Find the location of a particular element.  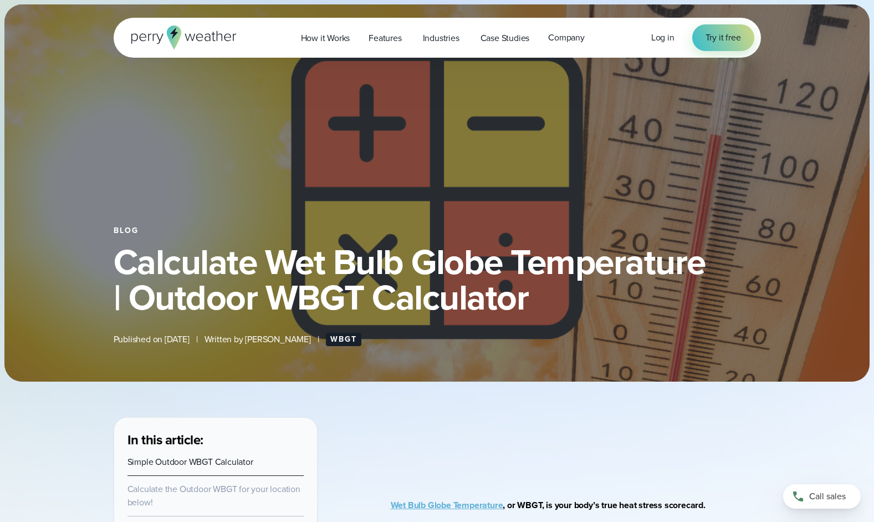

h1: Calculate Wet Bulb Globe Temperature | Outdoor WBGT Calculator is located at coordinates (437, 279).